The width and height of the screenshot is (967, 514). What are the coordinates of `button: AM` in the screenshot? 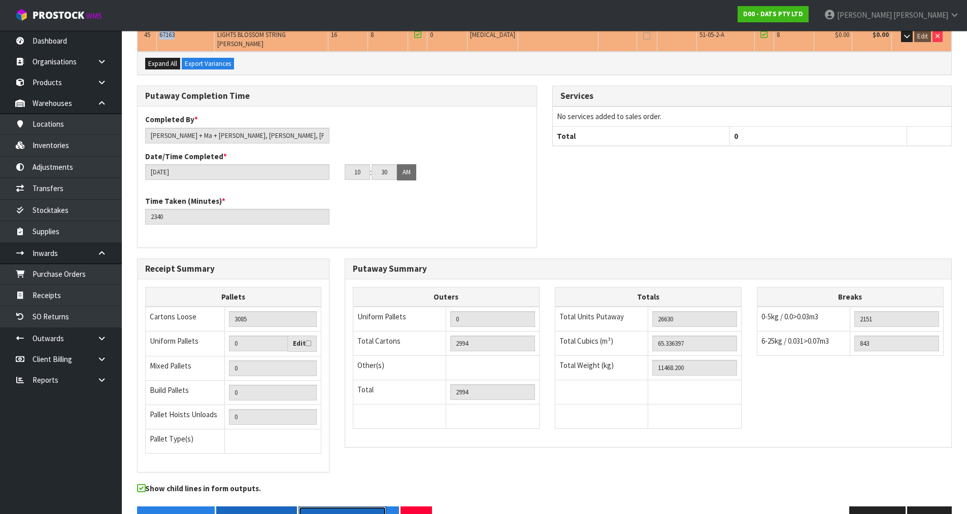 It's located at (406, 173).